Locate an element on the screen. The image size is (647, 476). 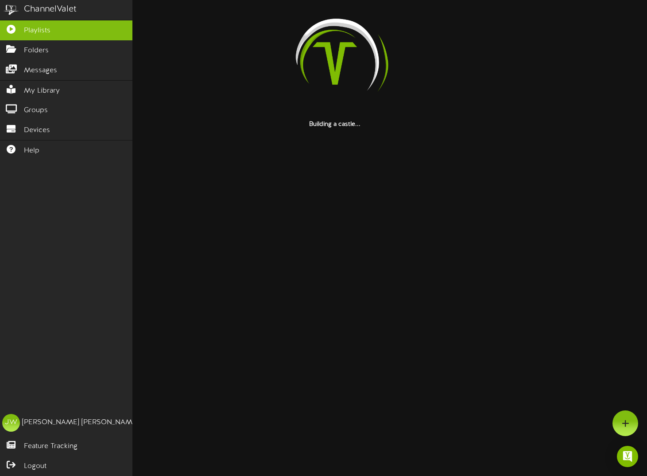
span: Logout is located at coordinates (35, 466).